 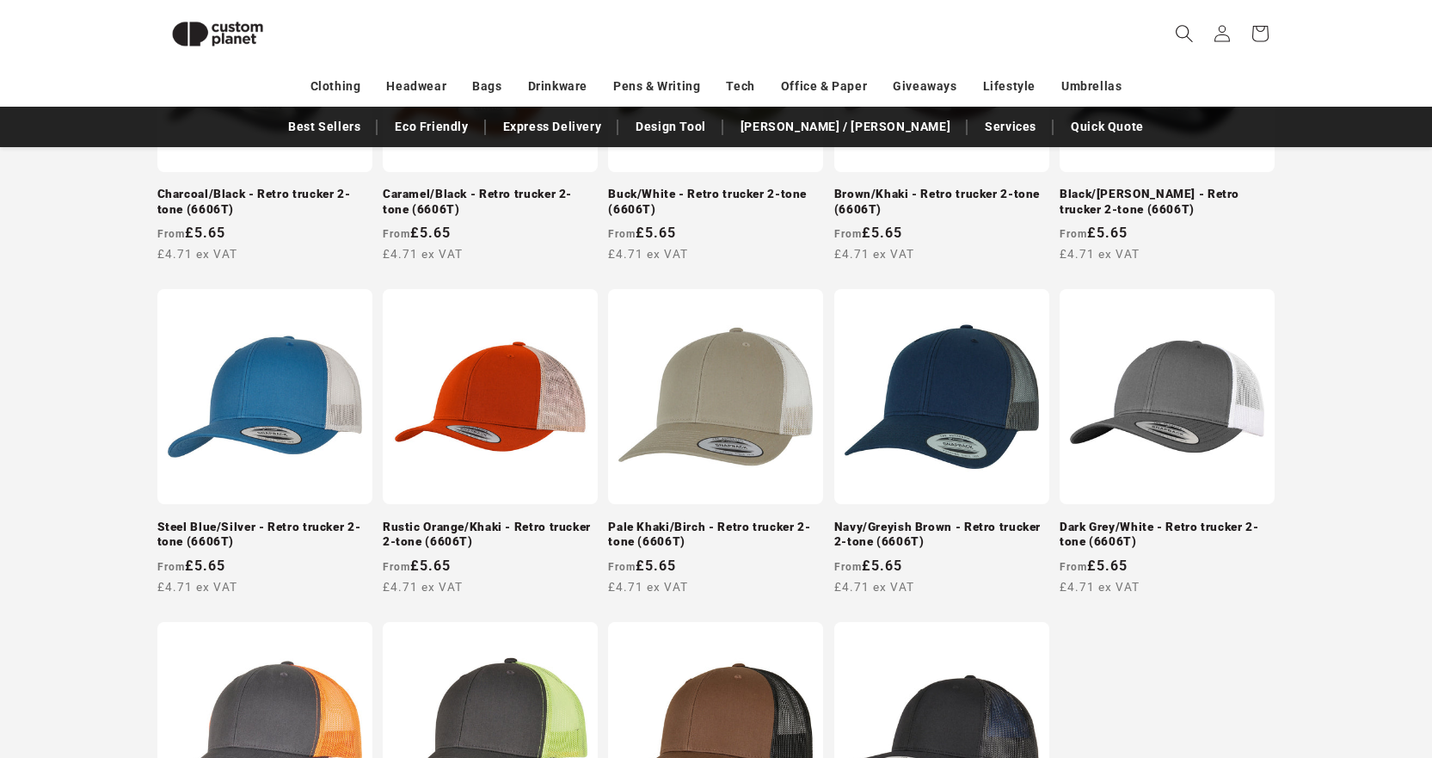 I want to click on a: Pens & Writing, so click(x=656, y=86).